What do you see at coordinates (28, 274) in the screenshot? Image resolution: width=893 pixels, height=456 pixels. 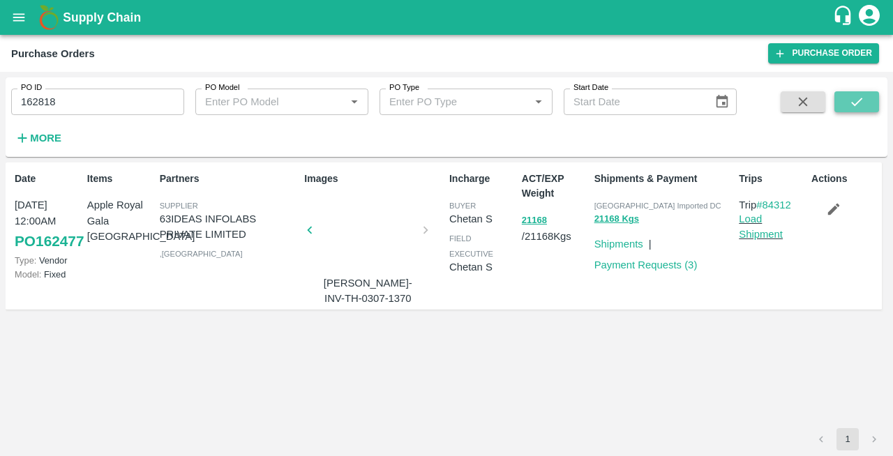 I see `span: Model:` at bounding box center [28, 274].